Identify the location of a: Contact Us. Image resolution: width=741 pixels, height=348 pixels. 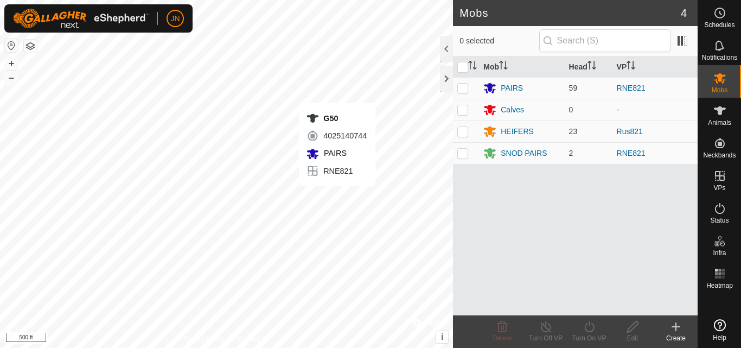
(253, 339).